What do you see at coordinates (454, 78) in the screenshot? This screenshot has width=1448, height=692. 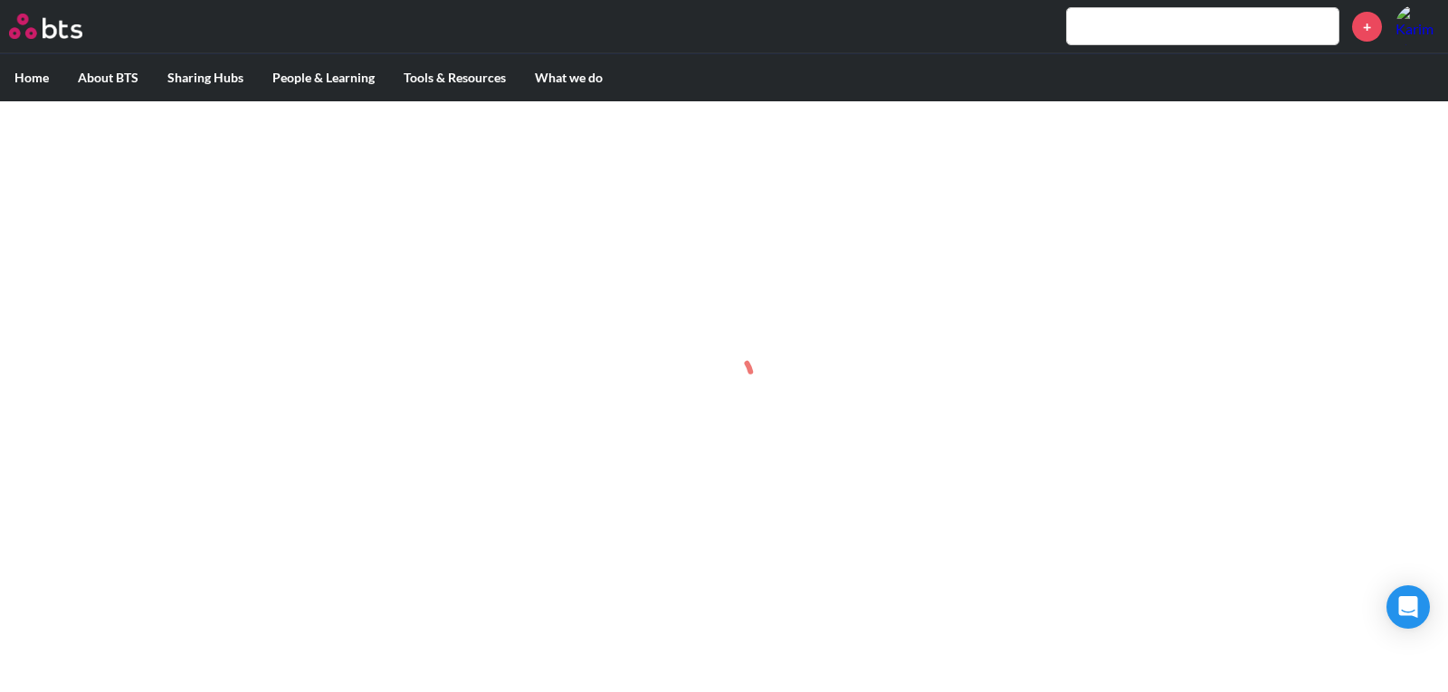 I see `label: Tools & Resources` at bounding box center [454, 78].